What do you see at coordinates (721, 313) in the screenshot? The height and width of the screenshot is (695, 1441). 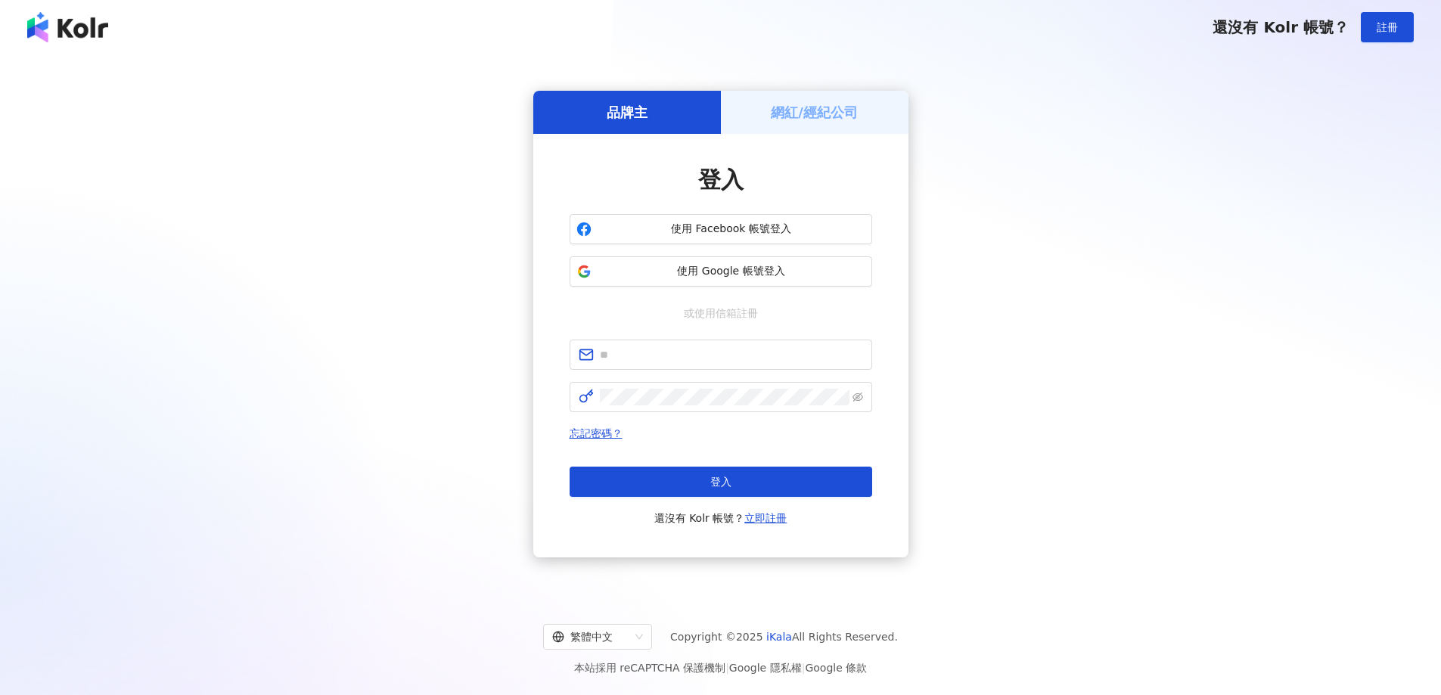 I see `span: 或使用信箱註冊` at bounding box center [721, 313].